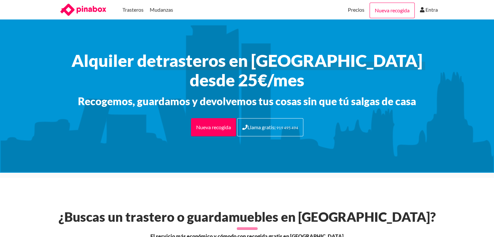 The image size is (494, 237). I want to click on h3: Recogemos, guardamos y devolvemos tus cosas sin que tú salgas de casa, so click(247, 101).